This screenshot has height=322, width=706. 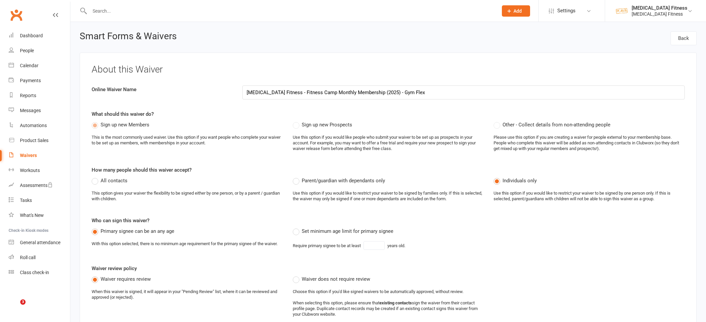 What do you see at coordinates (348, 230) in the screenshot?
I see `span: Set minimum age limit for primary signee` at bounding box center [348, 230].